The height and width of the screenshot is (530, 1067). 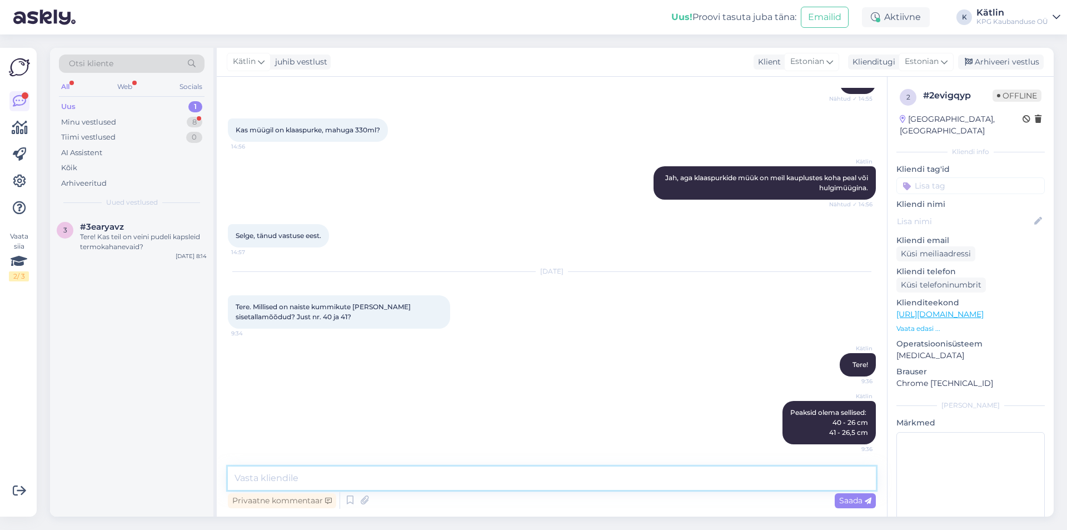 What do you see at coordinates (88, 122) in the screenshot?
I see `div: Minu vestlused` at bounding box center [88, 122].